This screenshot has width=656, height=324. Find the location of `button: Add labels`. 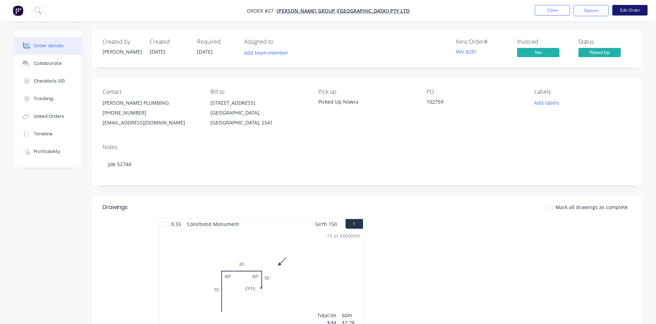

button: Add labels is located at coordinates (546, 103).